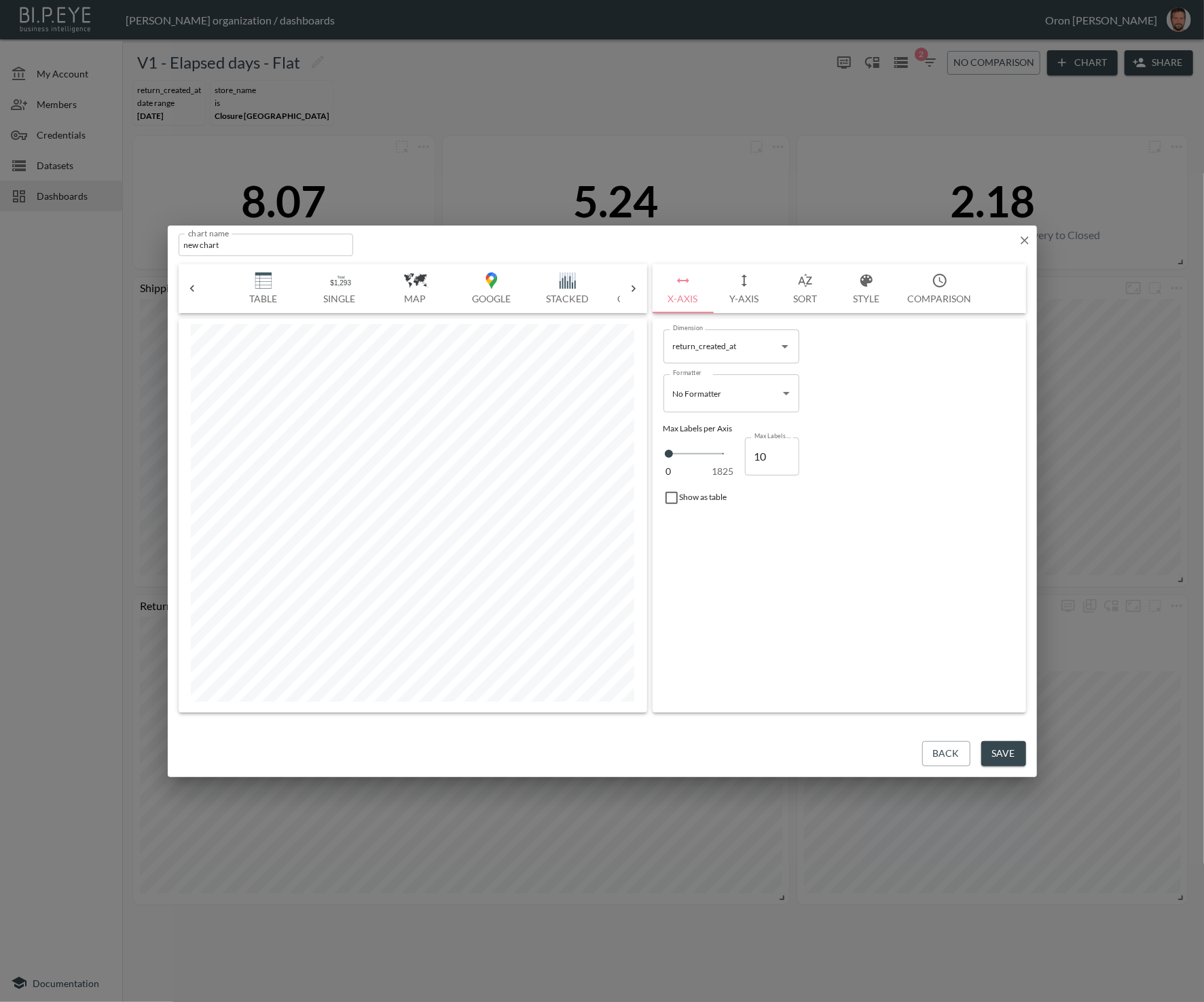 This screenshot has height=1002, width=1204. Describe the element at coordinates (839, 498) in the screenshot. I see `div: Show as table` at that location.